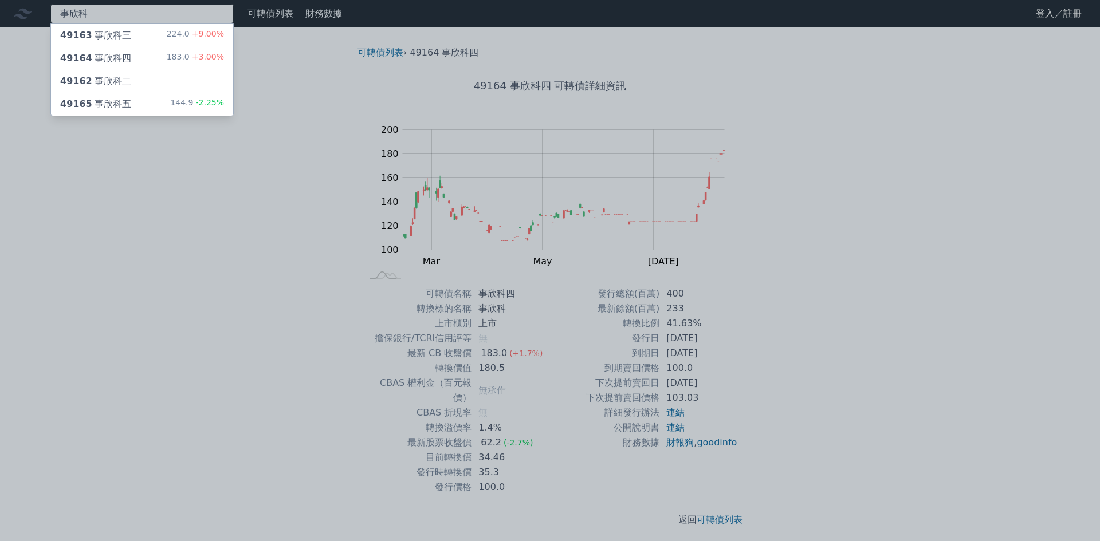  Describe the element at coordinates (142, 81) in the screenshot. I see `a: 49162事欣科二` at that location.